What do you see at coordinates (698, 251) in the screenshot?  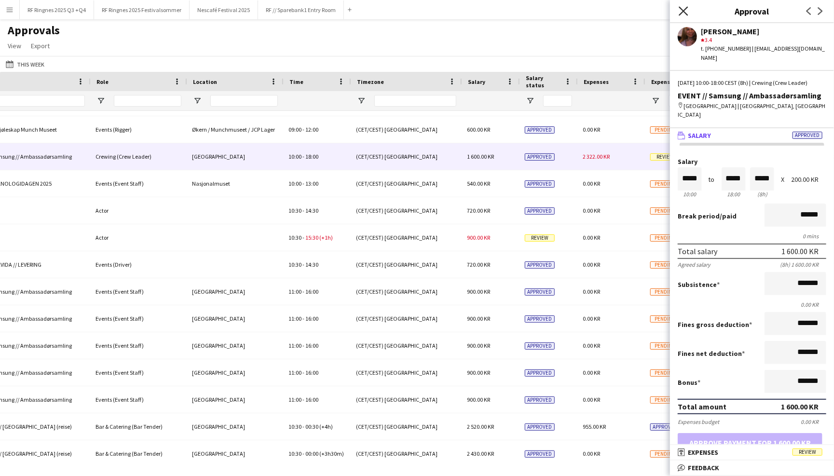 I see `div: Total salary` at bounding box center [698, 251].